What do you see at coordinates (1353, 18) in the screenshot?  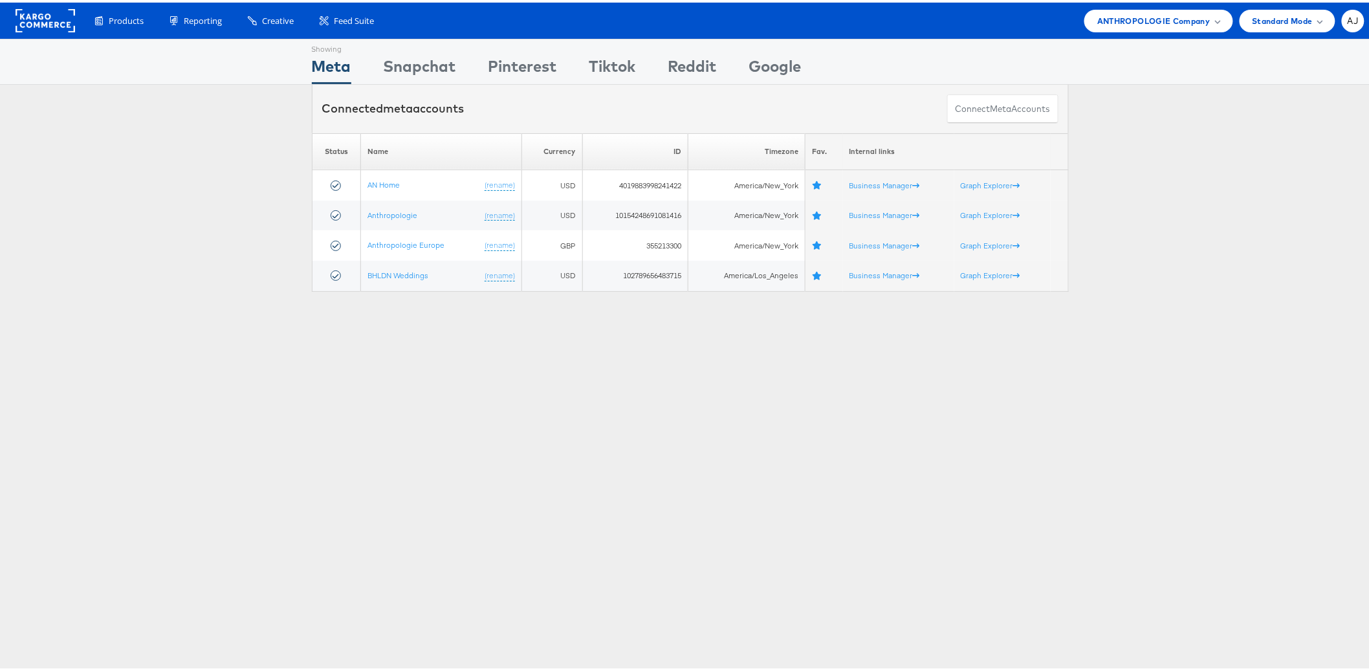 I see `span: AJ` at bounding box center [1353, 18].